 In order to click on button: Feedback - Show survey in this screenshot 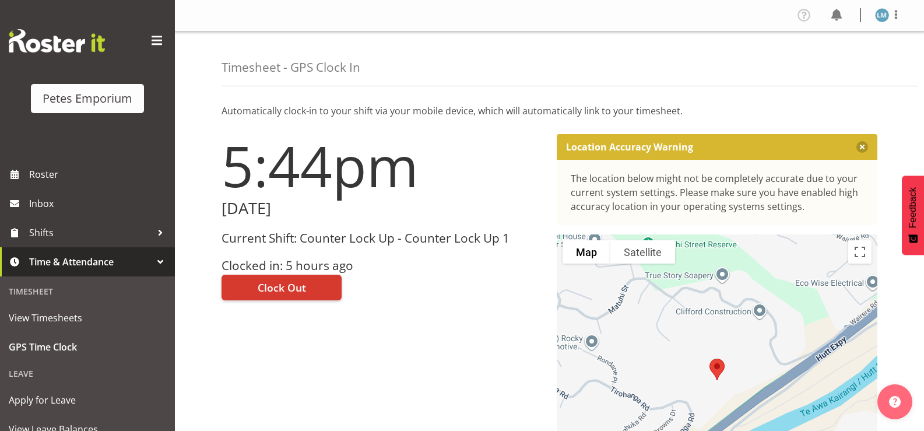, I will do `click(913, 215)`.